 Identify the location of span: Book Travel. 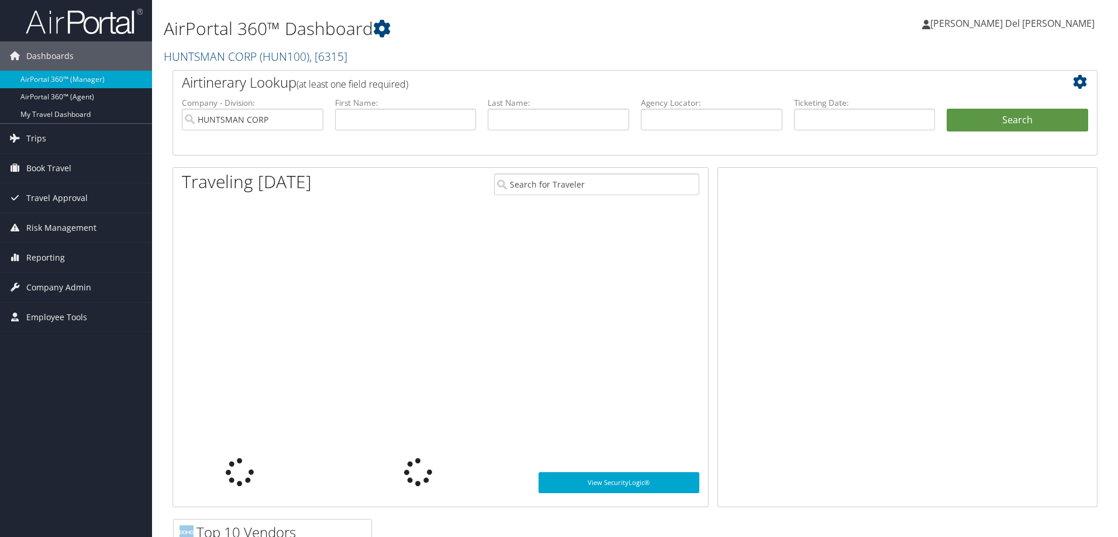
(49, 168).